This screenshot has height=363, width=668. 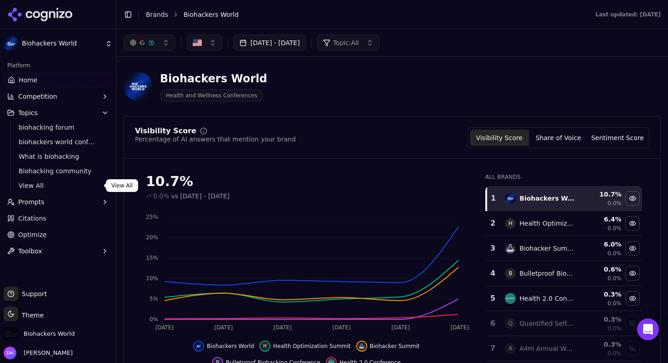 What do you see at coordinates (58, 65) in the screenshot?
I see `div: Platform` at bounding box center [58, 65].